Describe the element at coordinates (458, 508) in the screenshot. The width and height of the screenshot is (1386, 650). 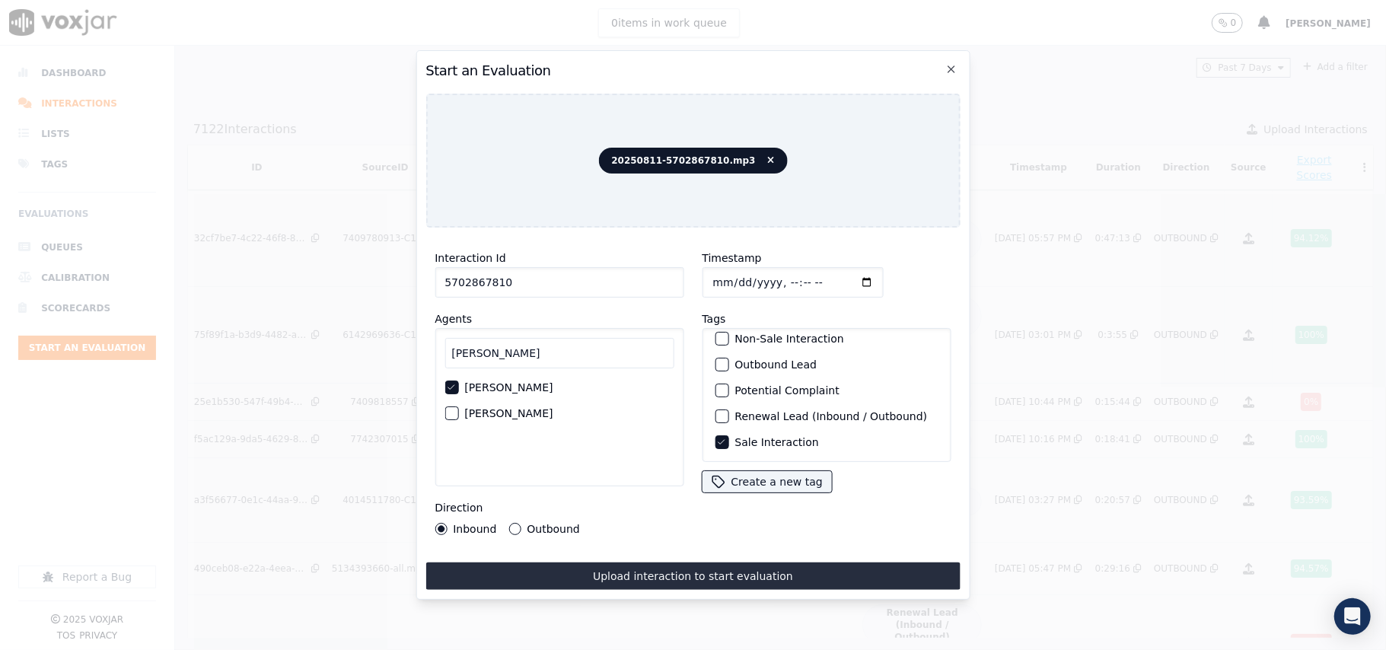
I see `label: Direction` at that location.